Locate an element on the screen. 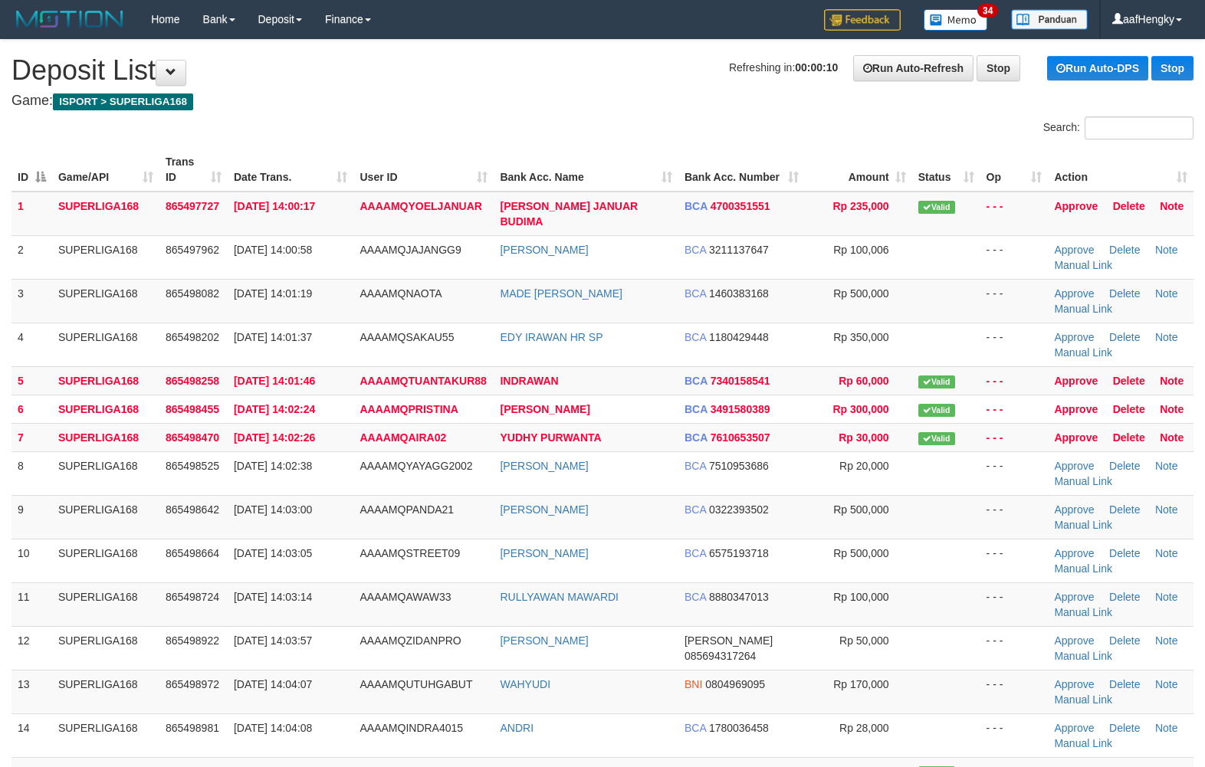 This screenshot has height=767, width=1205. span: Rp 350,000 is located at coordinates (861, 337).